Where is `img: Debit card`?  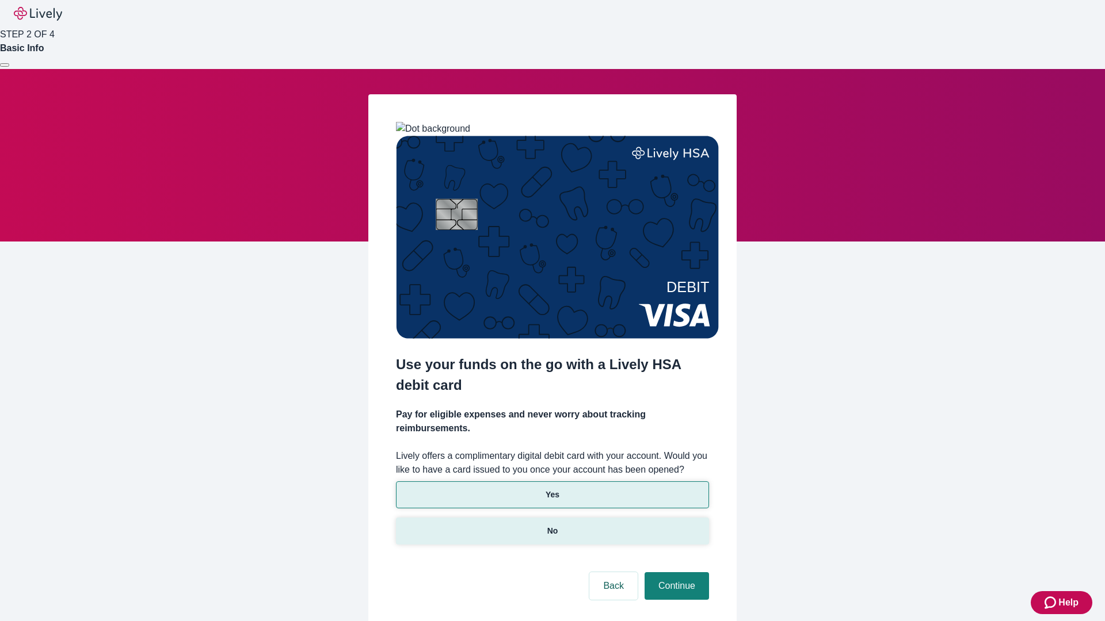
img: Debit card is located at coordinates (557, 237).